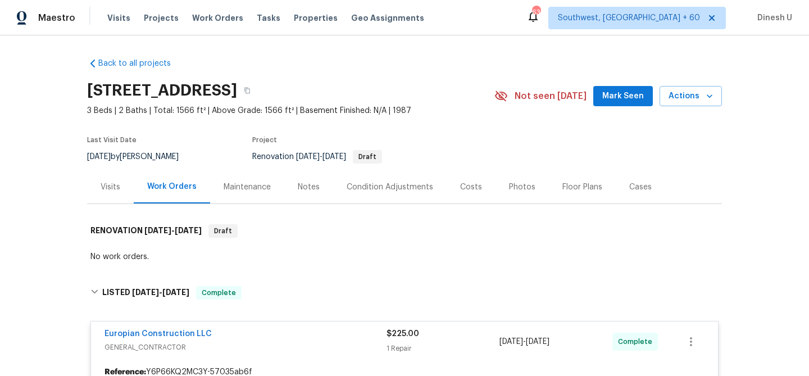 The height and width of the screenshot is (376, 809). Describe the element at coordinates (536, 12) in the screenshot. I see `div: 634` at that location.